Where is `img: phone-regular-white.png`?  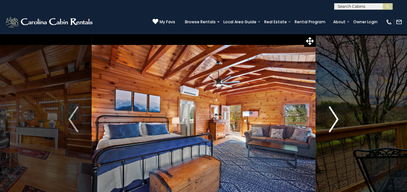
img: phone-regular-white.png is located at coordinates (389, 22).